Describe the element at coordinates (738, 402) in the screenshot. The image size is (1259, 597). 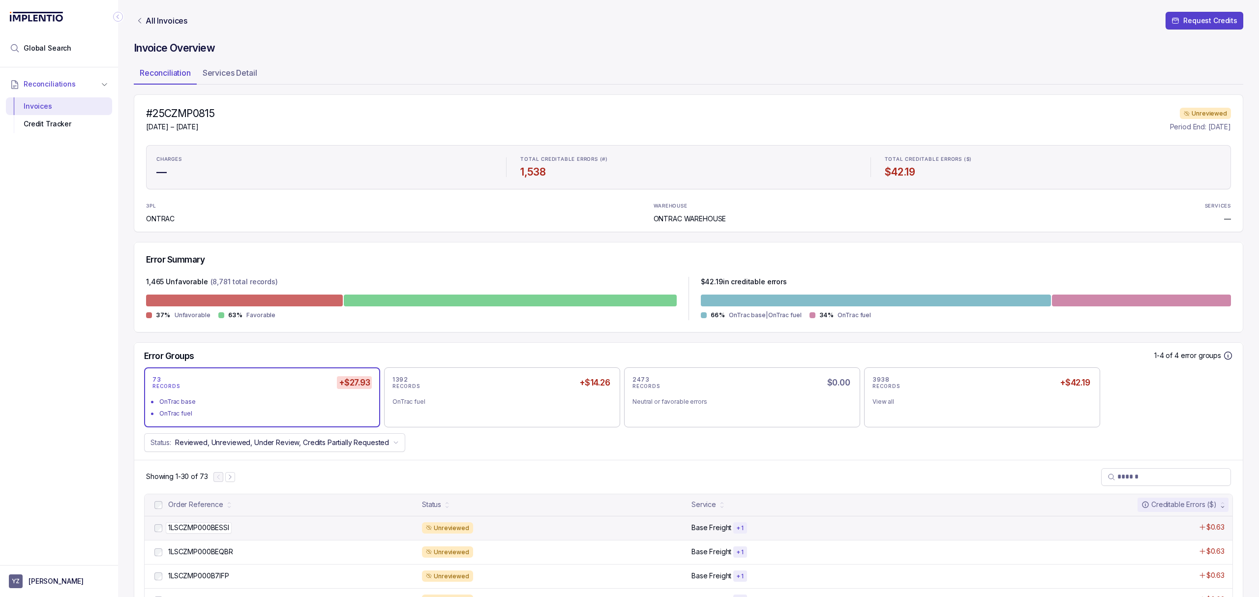
I see `div: Neutral or favorable errors` at that location.